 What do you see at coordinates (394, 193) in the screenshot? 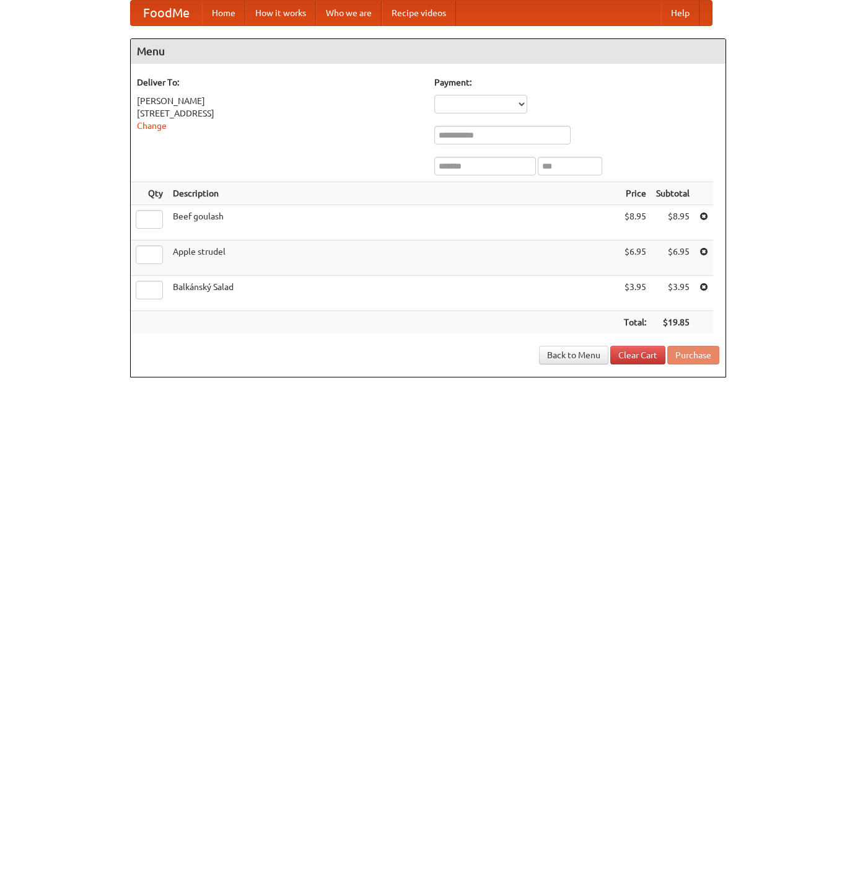
I see `th: Description` at bounding box center [394, 193].